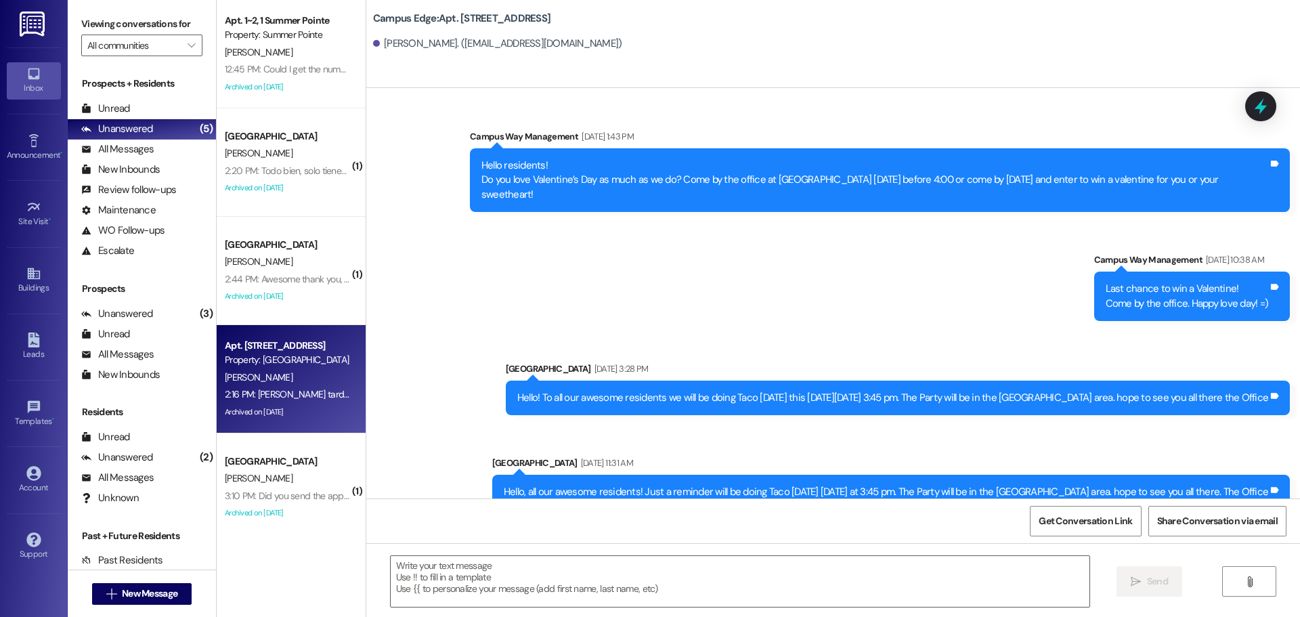 The width and height of the screenshot is (1300, 617). What do you see at coordinates (34, 280) in the screenshot?
I see `a: Buildings` at bounding box center [34, 280].